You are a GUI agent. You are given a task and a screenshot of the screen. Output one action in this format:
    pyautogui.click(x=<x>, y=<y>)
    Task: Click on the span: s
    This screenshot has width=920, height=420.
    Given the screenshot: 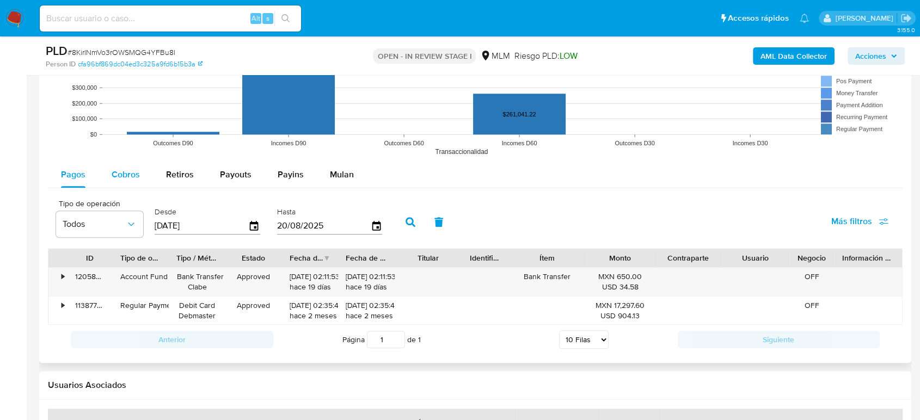 What is the action you would take?
    pyautogui.click(x=268, y=18)
    